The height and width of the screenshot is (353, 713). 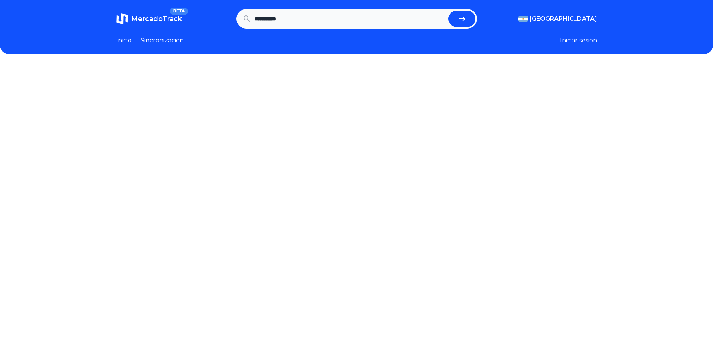 What do you see at coordinates (579, 41) in the screenshot?
I see `button: Iniciar sesion` at bounding box center [579, 41].